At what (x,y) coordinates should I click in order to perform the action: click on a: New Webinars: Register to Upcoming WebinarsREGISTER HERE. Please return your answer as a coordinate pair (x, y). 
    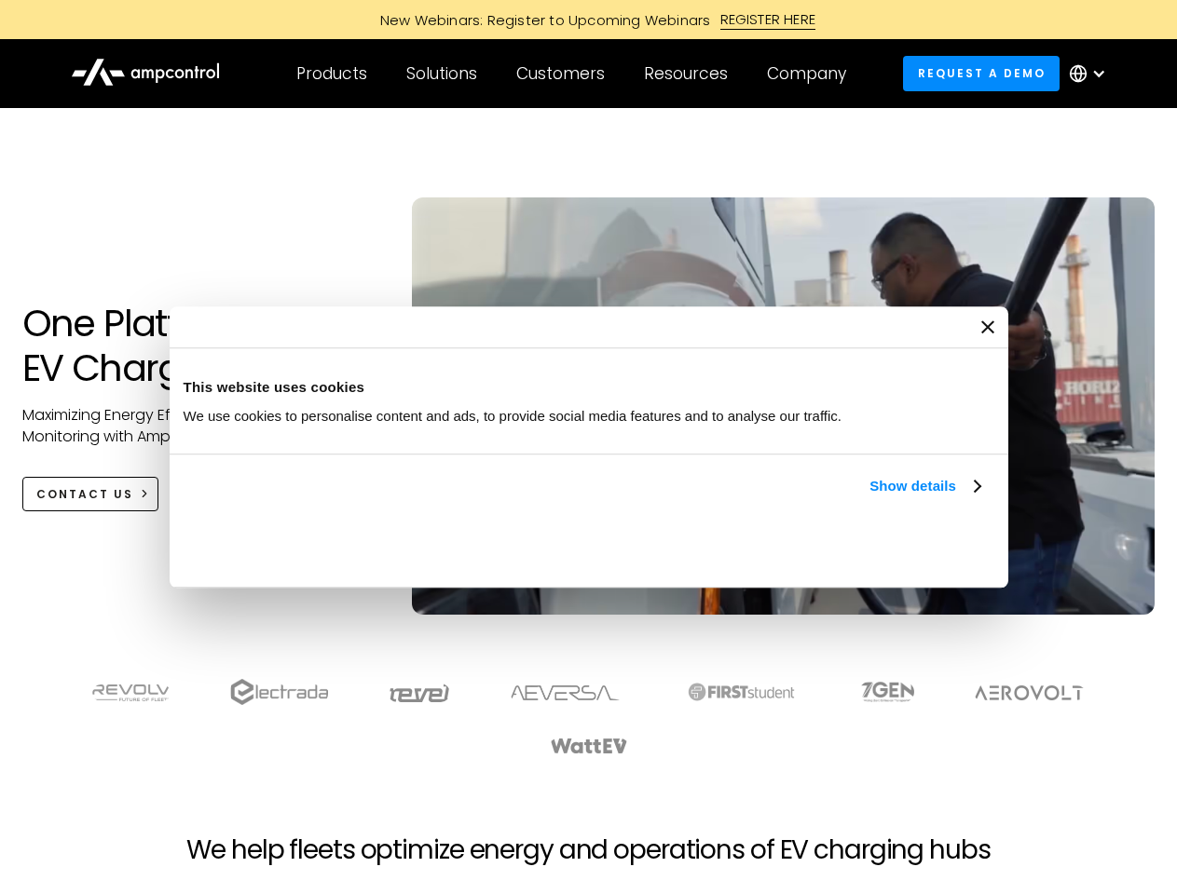
    Looking at the image, I should click on (589, 20).